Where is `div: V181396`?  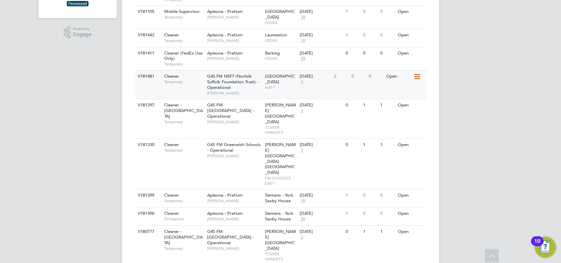
div: V181396 is located at coordinates (148, 213).